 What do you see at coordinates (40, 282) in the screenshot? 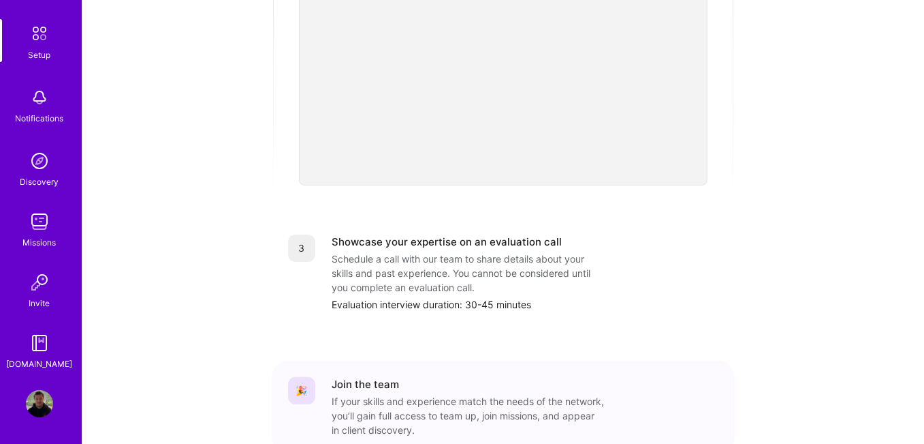
I see `img: Invite` at bounding box center [40, 282].